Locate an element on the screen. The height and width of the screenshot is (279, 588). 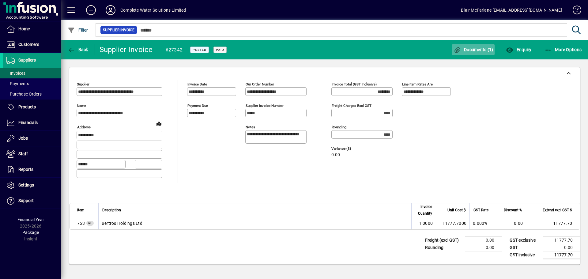
td: 11777.7000 is located at coordinates (453, 223).